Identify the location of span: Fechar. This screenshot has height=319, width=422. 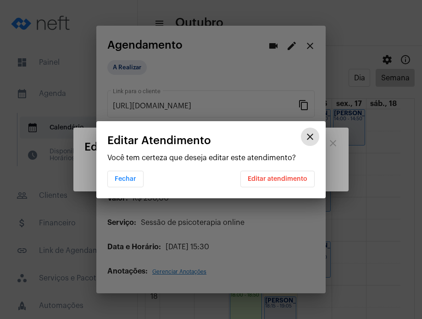
(125, 179).